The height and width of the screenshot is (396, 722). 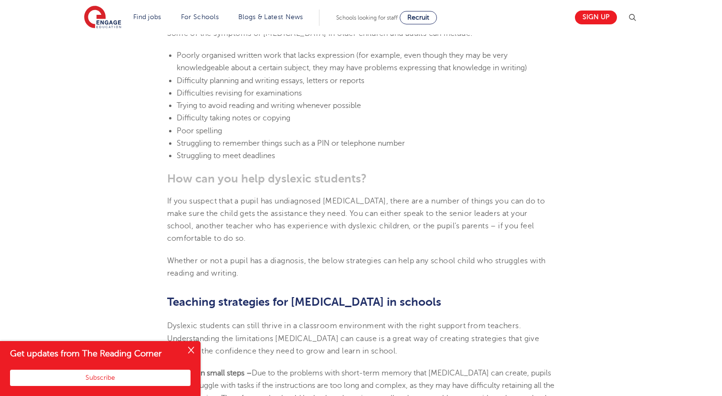 What do you see at coordinates (100, 378) in the screenshot?
I see `button: Subscribe` at bounding box center [100, 378].